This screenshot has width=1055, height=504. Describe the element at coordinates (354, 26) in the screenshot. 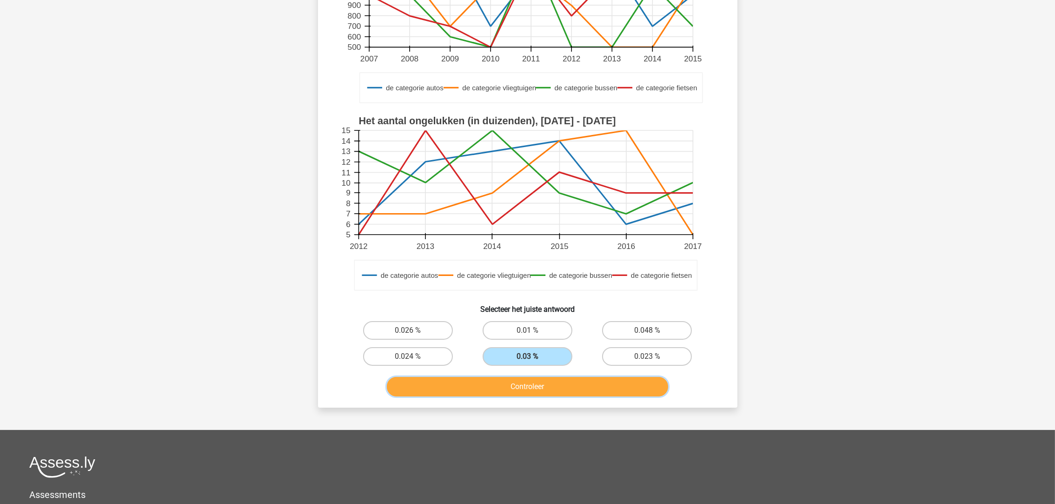

I see `text: 700` at that location.